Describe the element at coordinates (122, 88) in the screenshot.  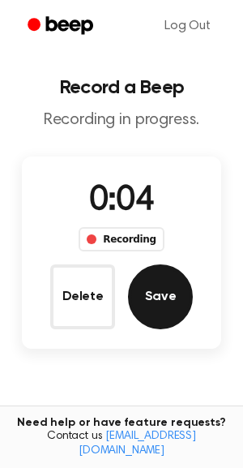
I see `h1: Record a Beep` at that location.